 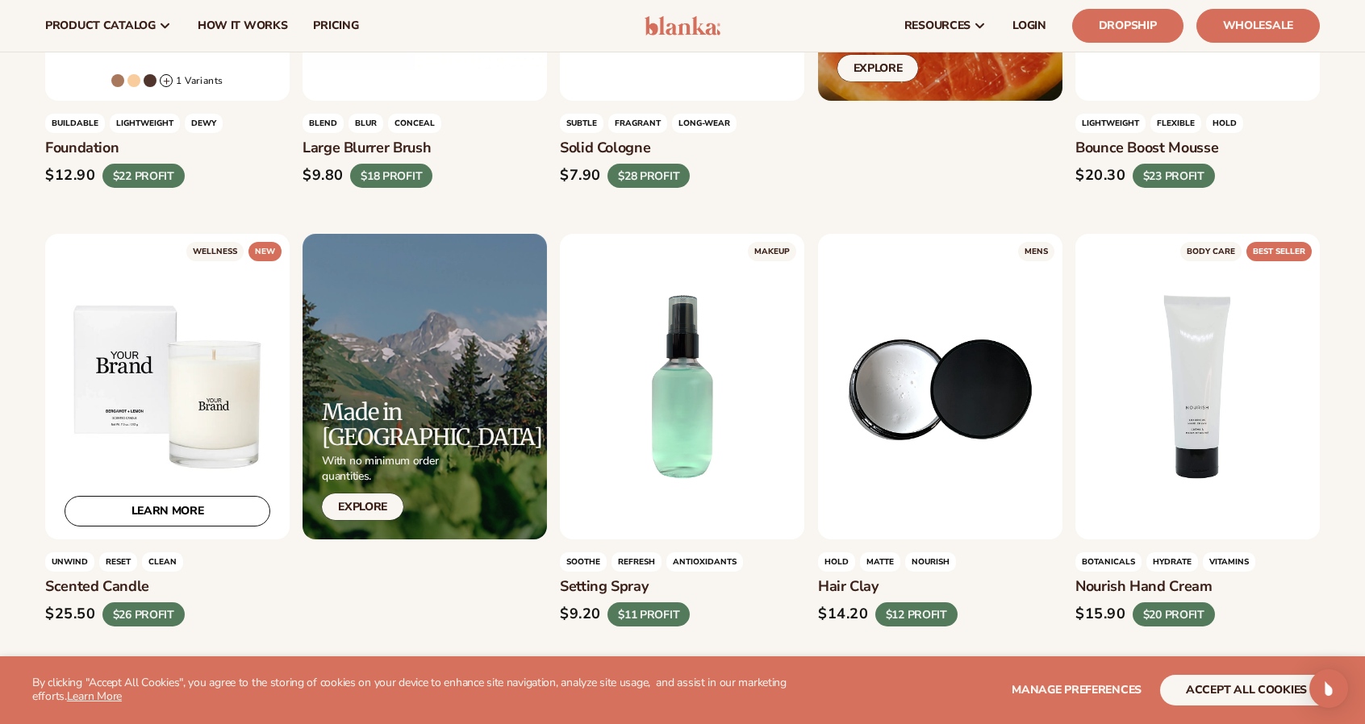 I want to click on h3: Nourish hand cream, so click(x=1197, y=587).